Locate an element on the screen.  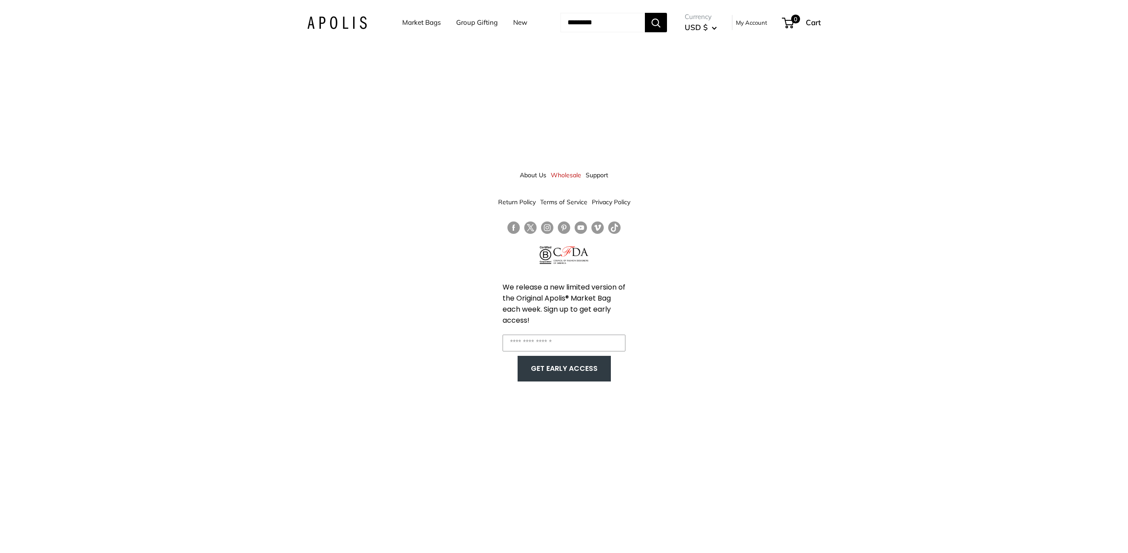
a: Privacy Policy is located at coordinates (611, 202).